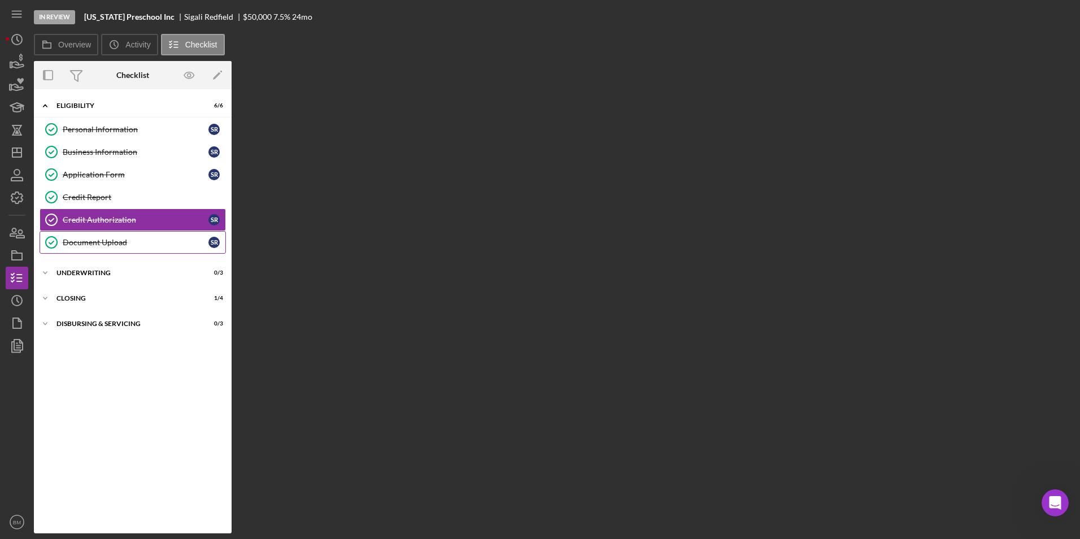  Describe the element at coordinates (257, 16) in the screenshot. I see `span: $50,000` at that location.